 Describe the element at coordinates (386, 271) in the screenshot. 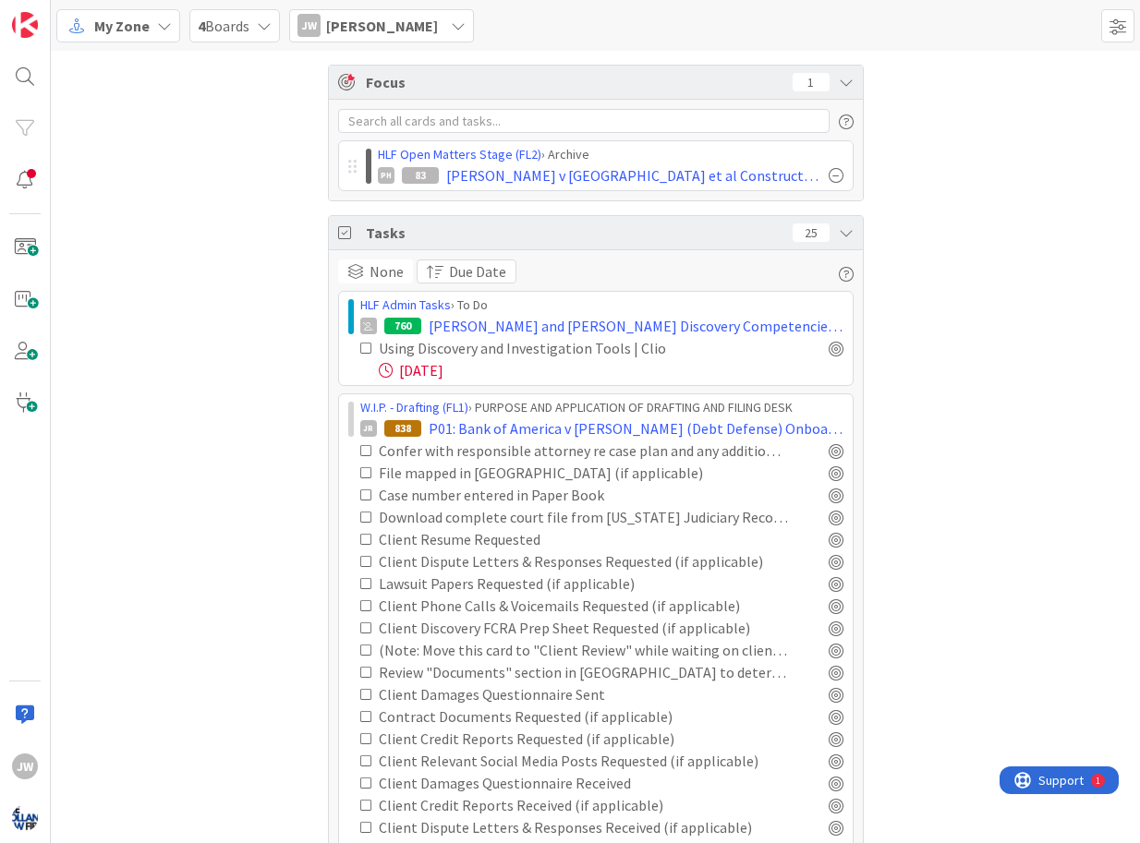

I see `span: None` at that location.